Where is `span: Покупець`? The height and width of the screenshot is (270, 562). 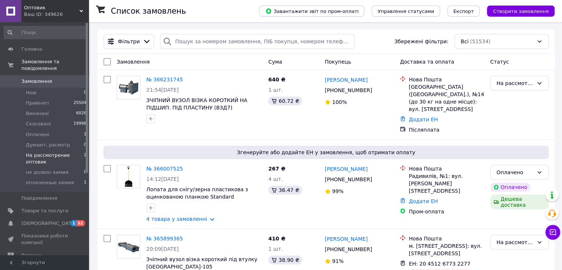
span: Покупець is located at coordinates (338, 62).